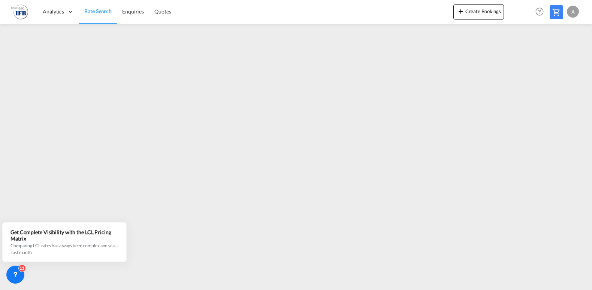 The image size is (592, 290). What do you see at coordinates (573, 12) in the screenshot?
I see `div: A` at bounding box center [573, 12].